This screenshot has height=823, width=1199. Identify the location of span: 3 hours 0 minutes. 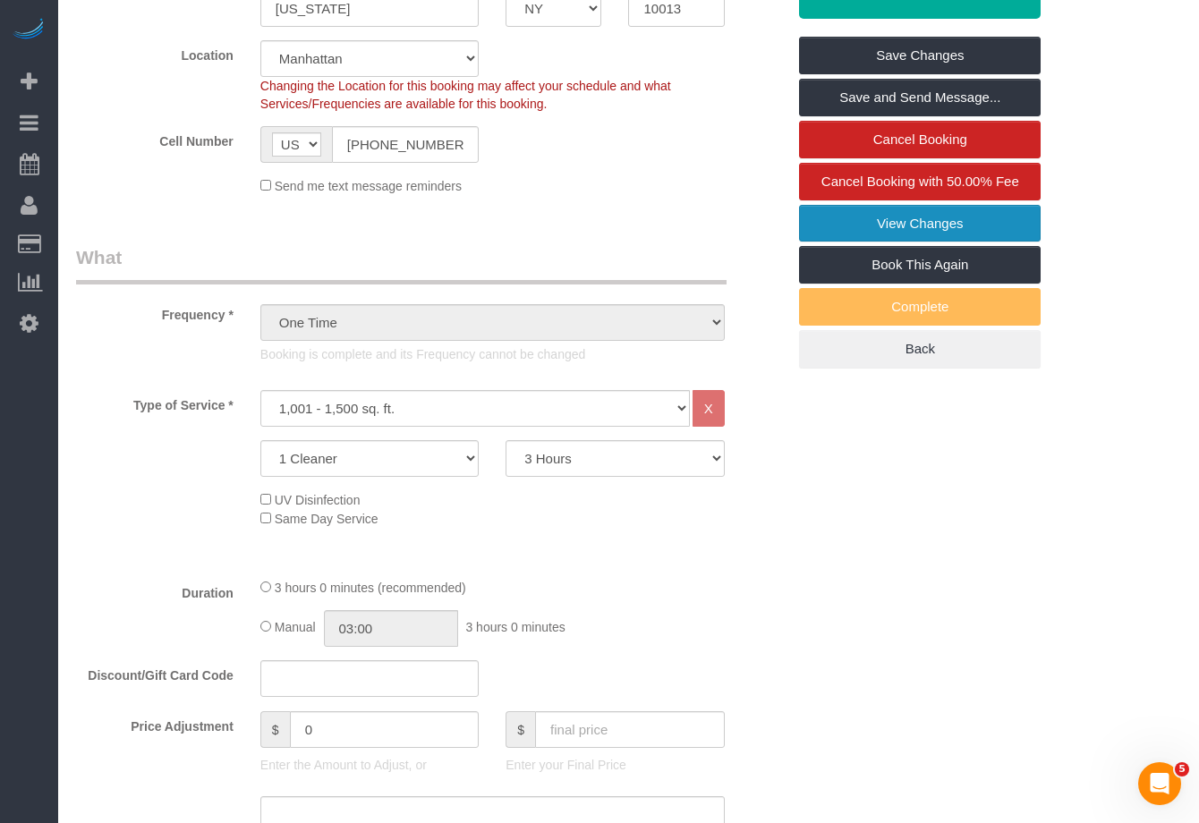
(514, 627).